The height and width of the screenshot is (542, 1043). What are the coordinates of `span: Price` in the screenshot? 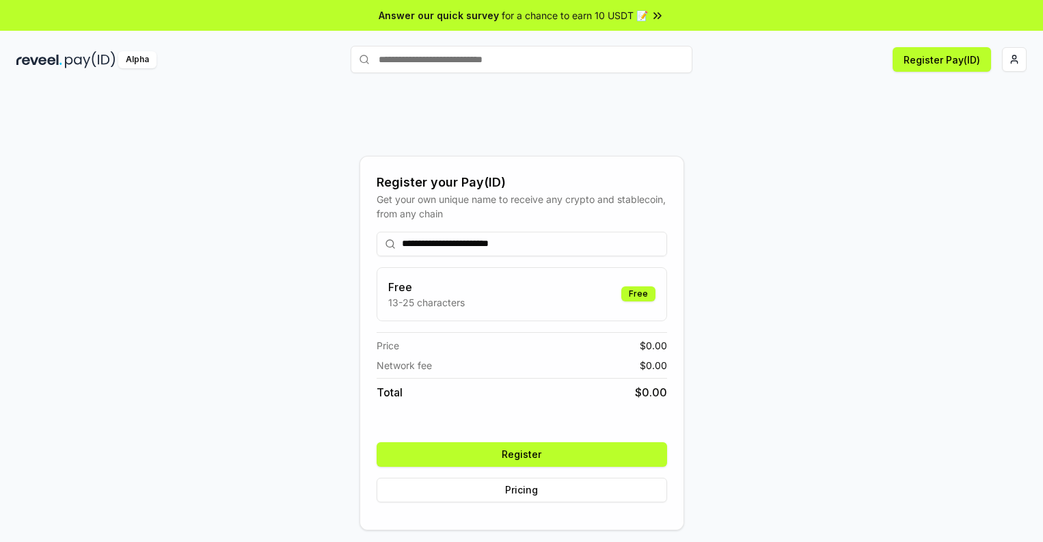 It's located at (388, 345).